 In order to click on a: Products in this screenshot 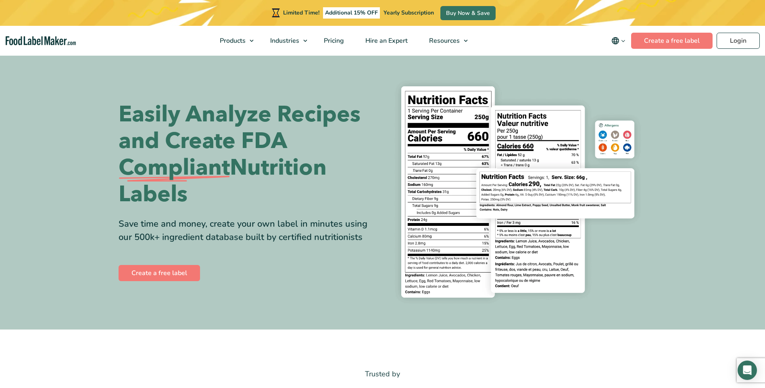, I will do `click(234, 41)`.